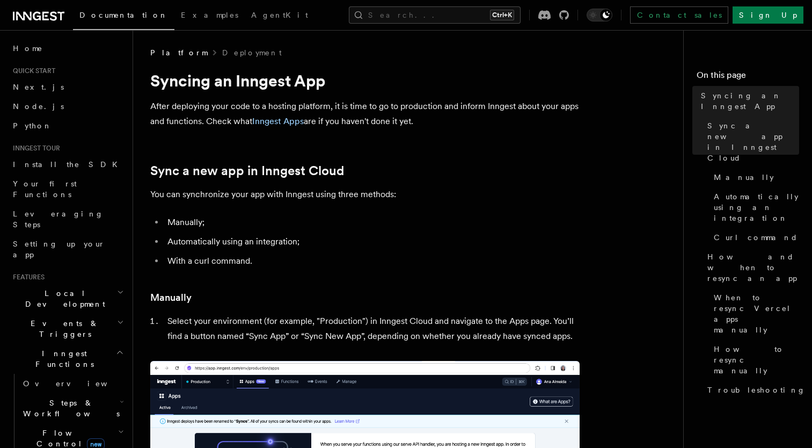 This screenshot has height=448, width=812. What do you see at coordinates (756, 207) in the screenshot?
I see `span: Automatically using an integration` at bounding box center [756, 207].